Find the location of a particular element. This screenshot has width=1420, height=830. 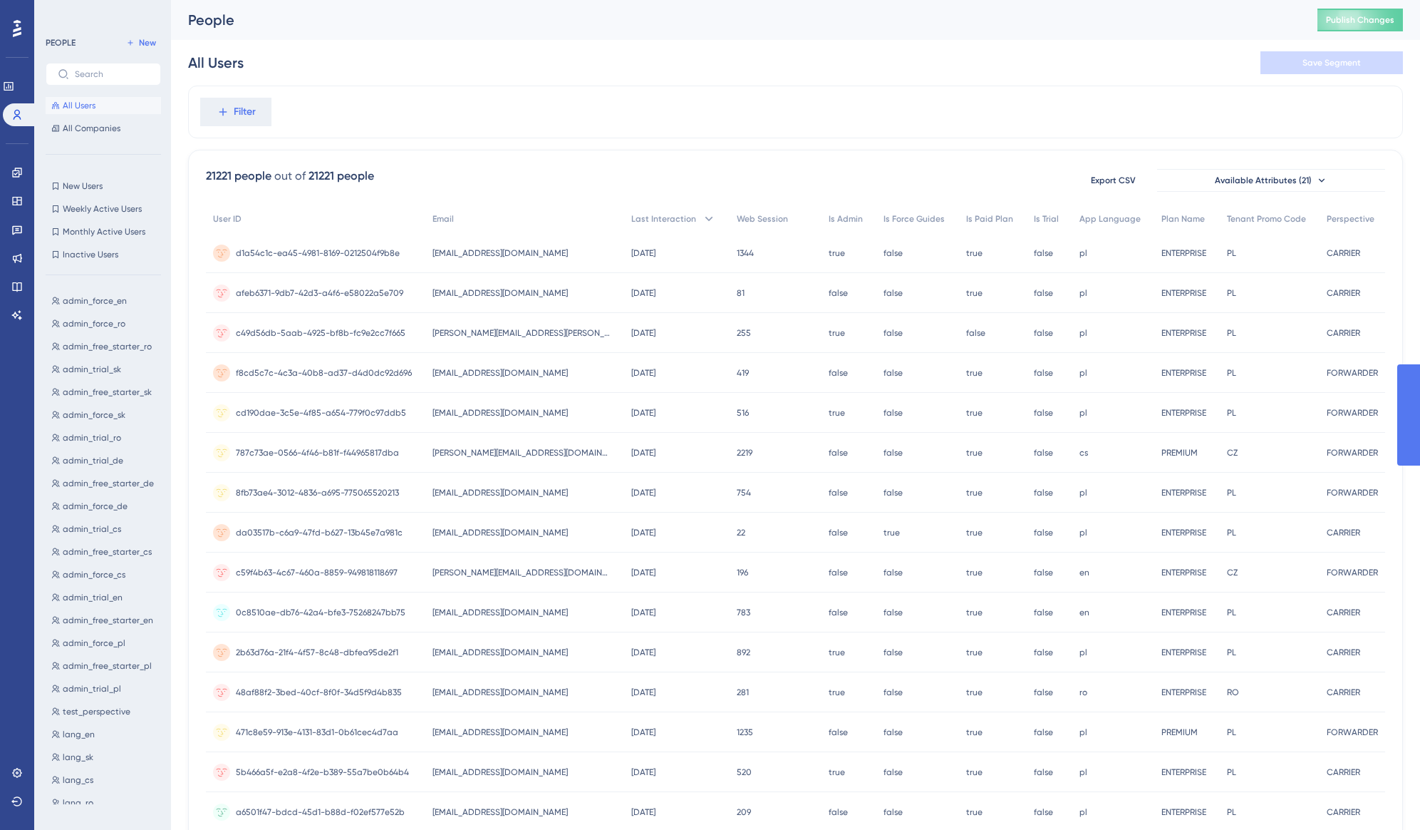

span: c59f4b63-4c67-460a-8859-949818118697 is located at coordinates (316, 572).